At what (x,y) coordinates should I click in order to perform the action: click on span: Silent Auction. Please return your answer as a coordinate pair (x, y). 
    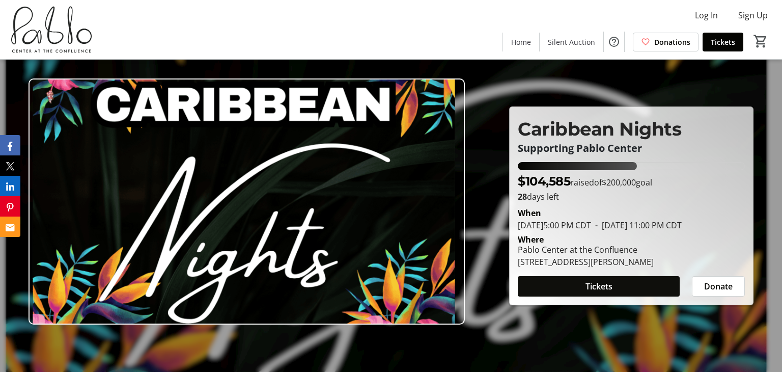
    Looking at the image, I should click on (571, 42).